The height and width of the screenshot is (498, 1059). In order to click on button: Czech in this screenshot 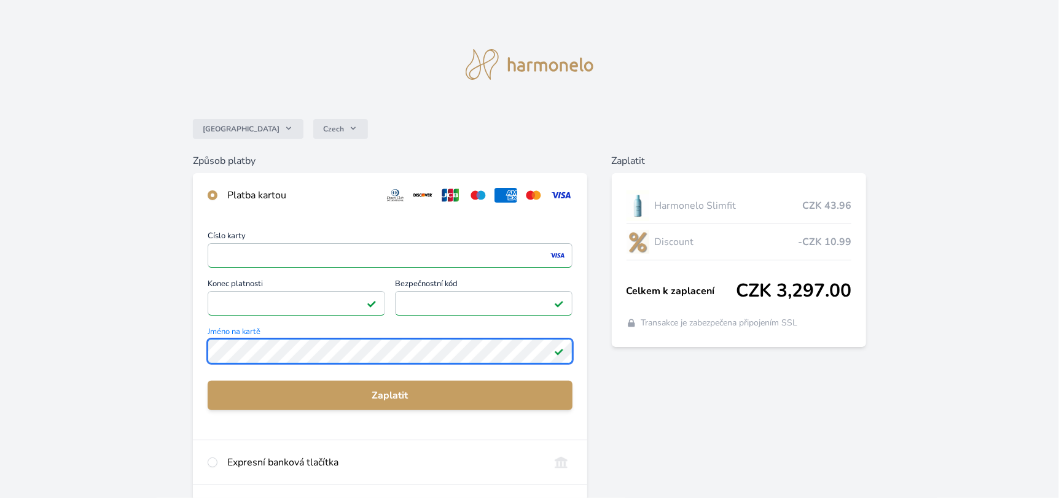, I will do `click(340, 129)`.